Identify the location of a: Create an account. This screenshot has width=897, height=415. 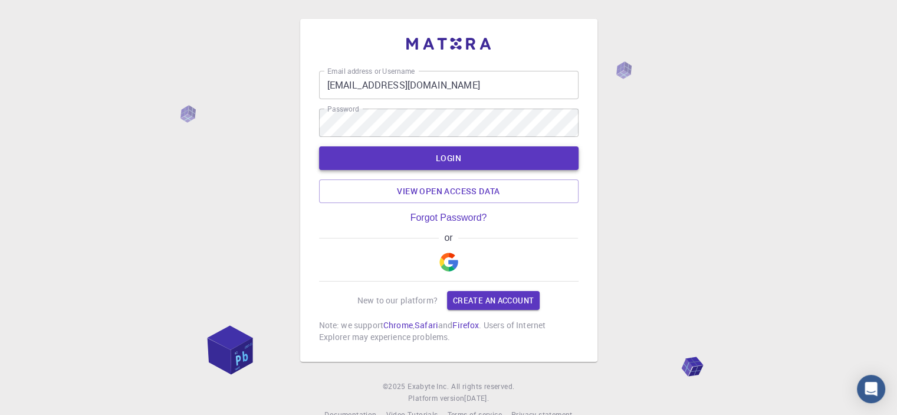
(493, 300).